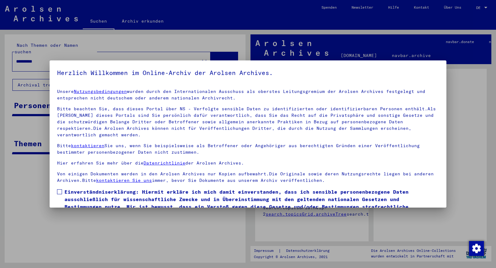  Describe the element at coordinates (476, 248) in the screenshot. I see `img: Zustimmung ändern` at that location.